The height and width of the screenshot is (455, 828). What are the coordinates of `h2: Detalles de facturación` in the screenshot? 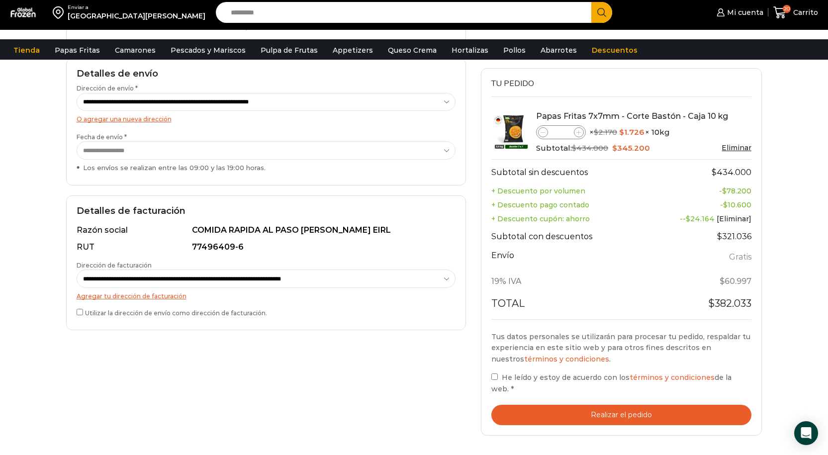 It's located at (266, 211).